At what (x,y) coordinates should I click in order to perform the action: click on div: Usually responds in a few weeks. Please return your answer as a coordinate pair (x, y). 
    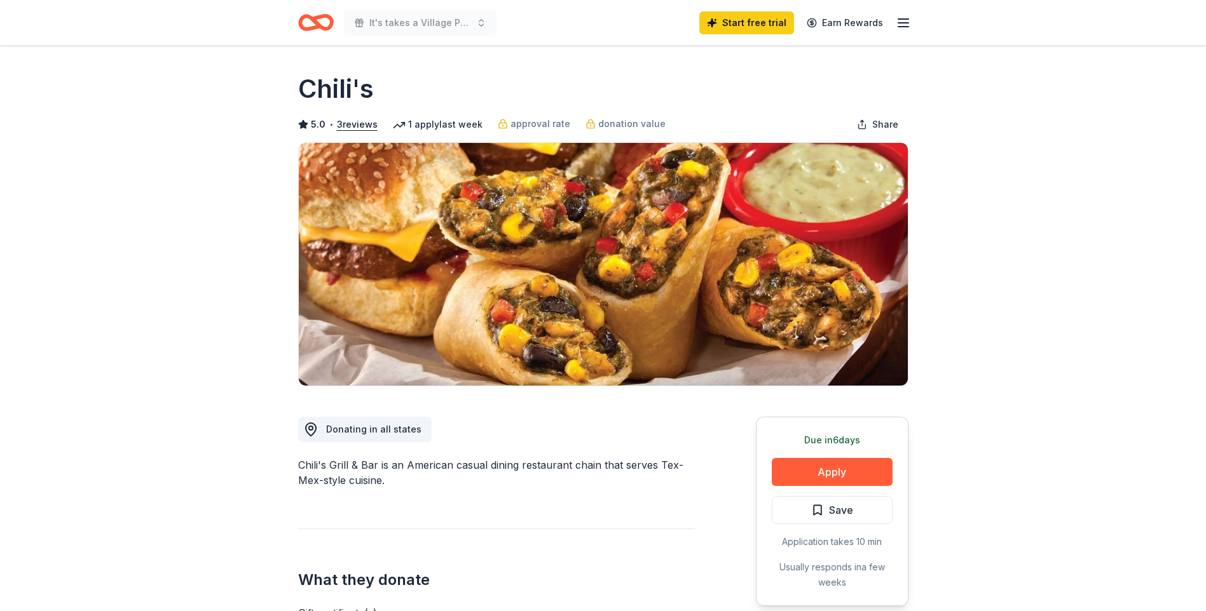
    Looking at the image, I should click on (832, 575).